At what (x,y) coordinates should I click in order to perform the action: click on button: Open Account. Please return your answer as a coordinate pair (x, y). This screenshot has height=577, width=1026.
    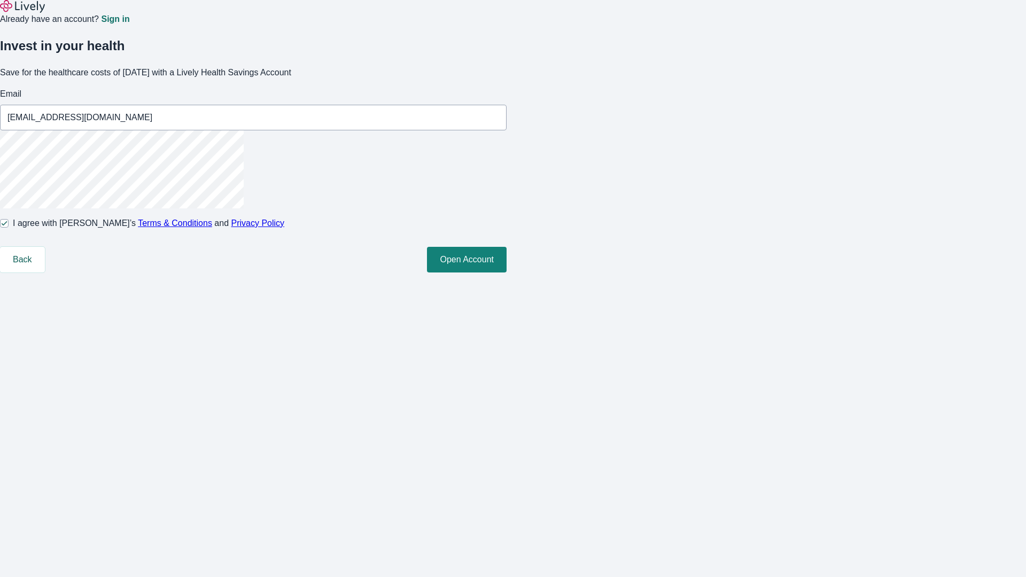
    Looking at the image, I should click on (466, 260).